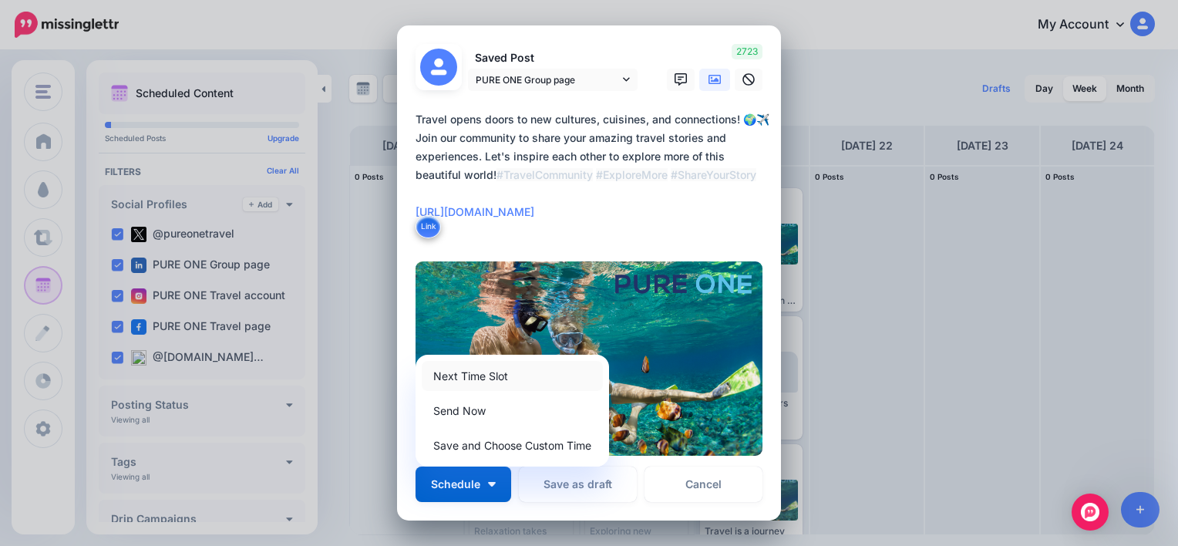  Describe the element at coordinates (703, 484) in the screenshot. I see `a: Cancel` at that location.